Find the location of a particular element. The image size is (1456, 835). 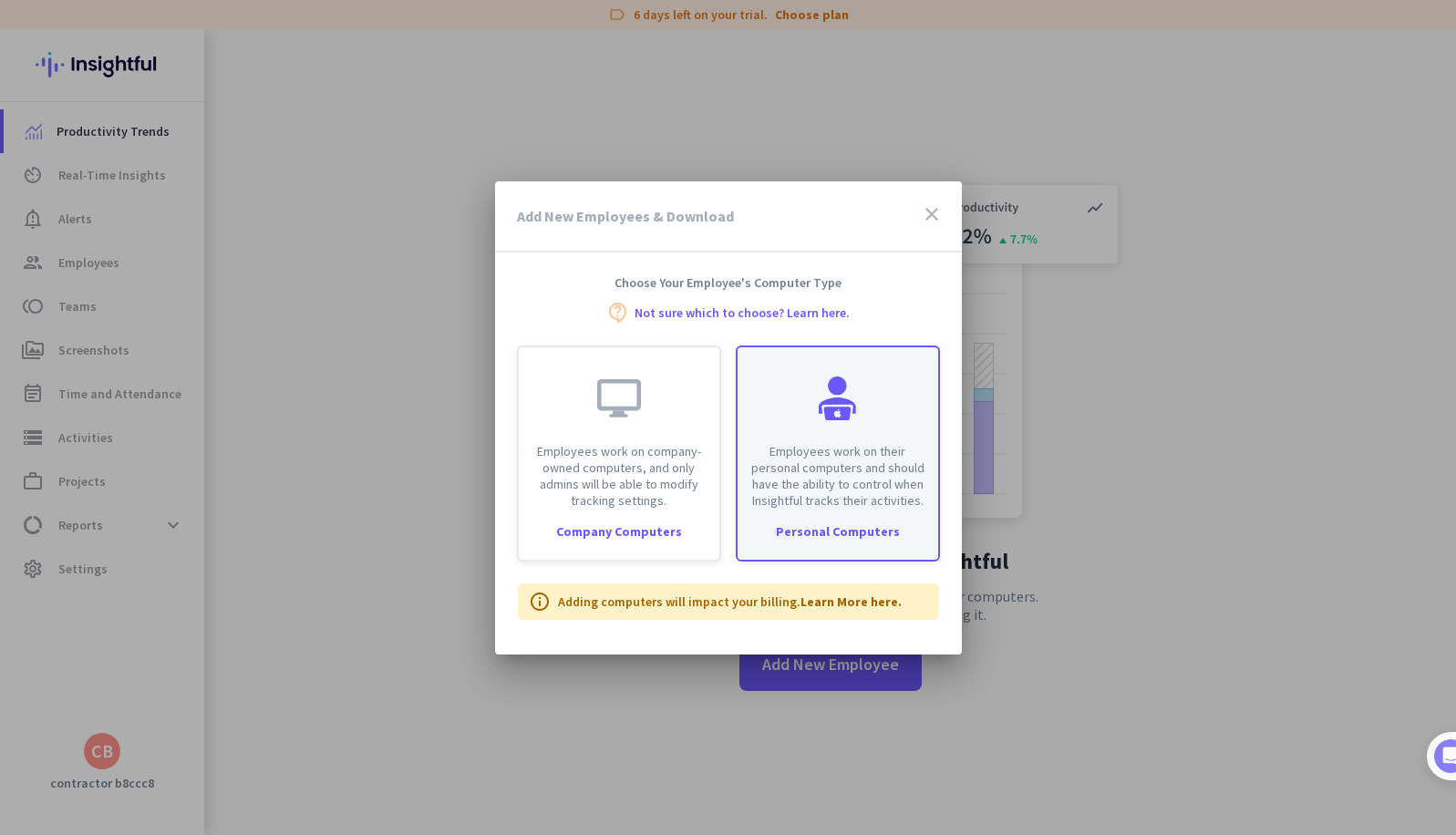

p: Employees work on company-owned computers, and only admins will be able to modify tracking settings. is located at coordinates (619, 476).